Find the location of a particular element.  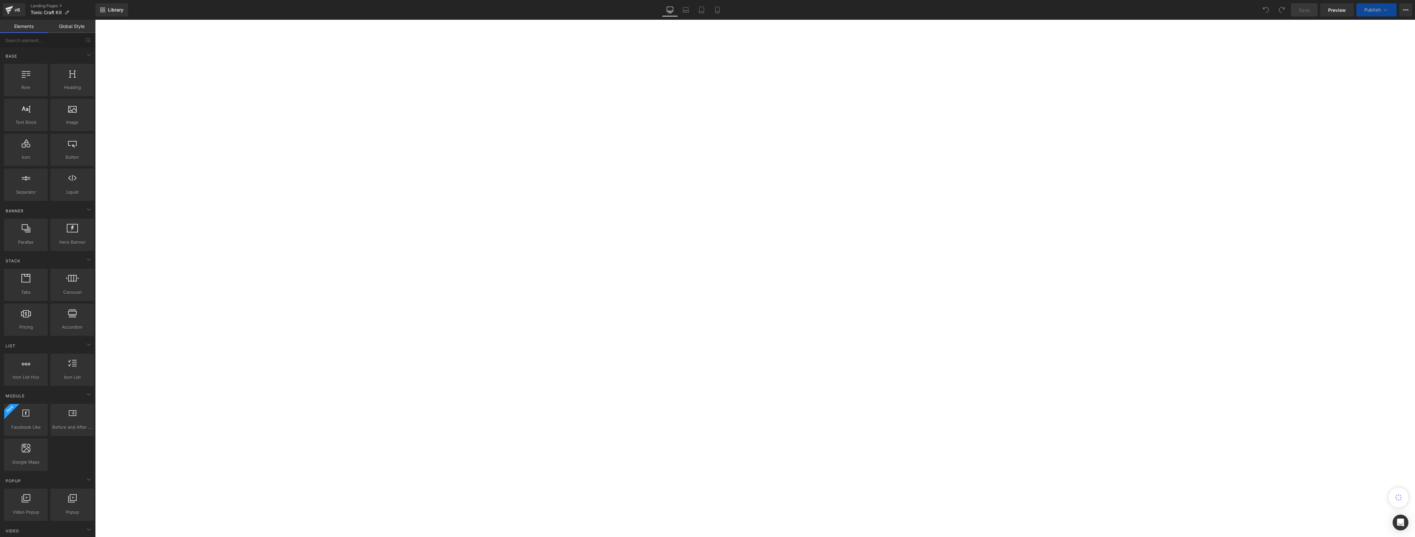

span: Icon List is located at coordinates (72, 377).